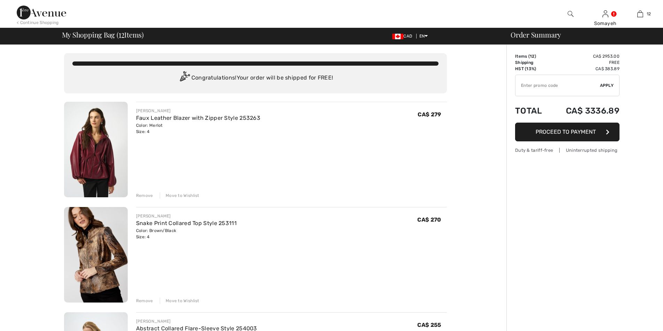 Image resolution: width=663 pixels, height=331 pixels. What do you see at coordinates (398, 37) in the screenshot?
I see `img: Canadian Dollar` at bounding box center [398, 37].